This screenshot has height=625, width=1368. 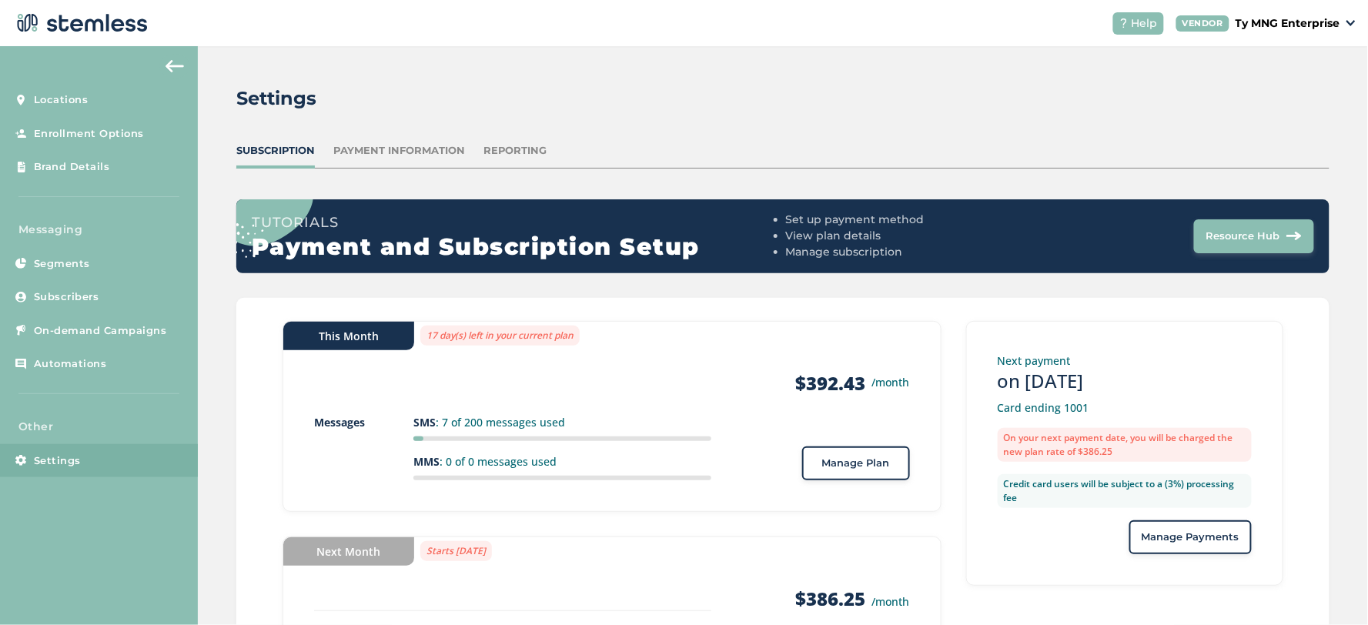 What do you see at coordinates (856, 463) in the screenshot?
I see `span: Manage Plan` at bounding box center [856, 463].